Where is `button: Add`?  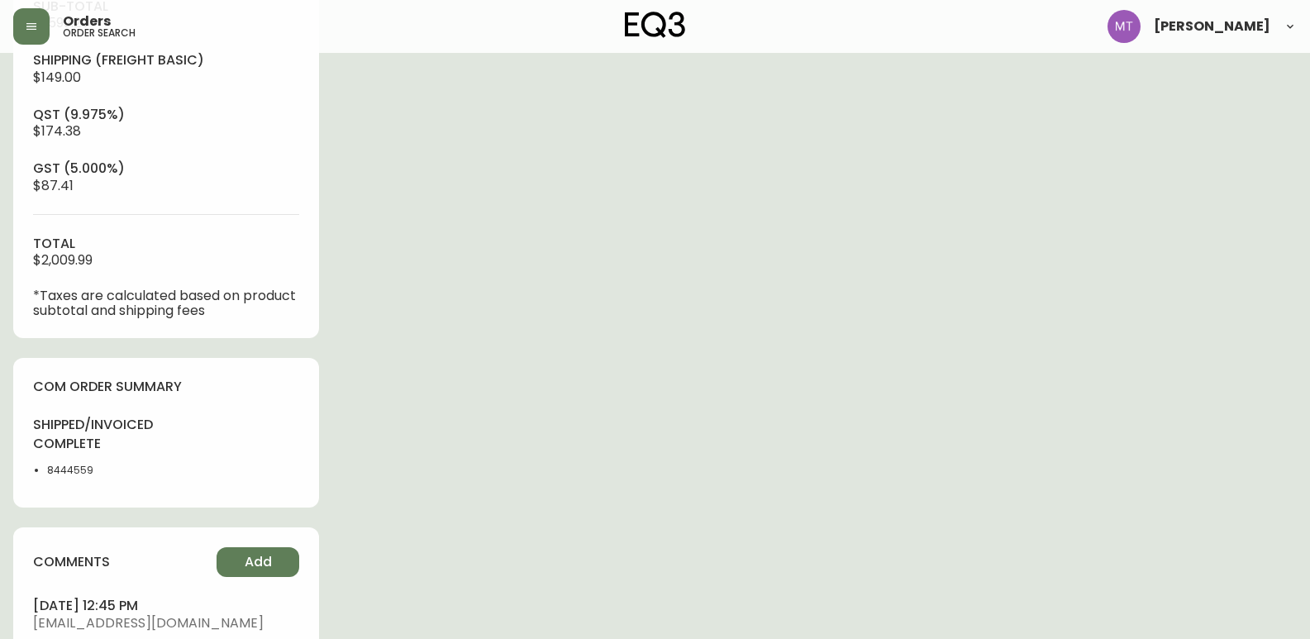
button: Add is located at coordinates (258, 562).